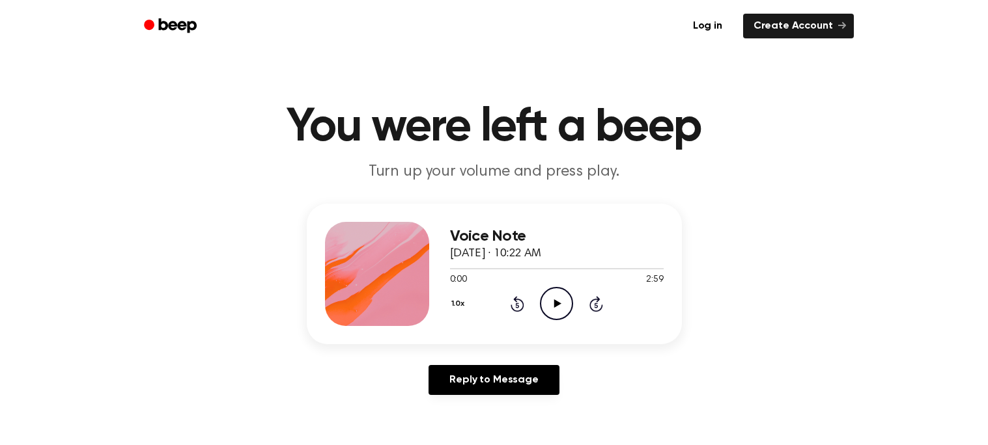 The height and width of the screenshot is (445, 988). Describe the element at coordinates (494, 128) in the screenshot. I see `h1: You were left a beep` at that location.